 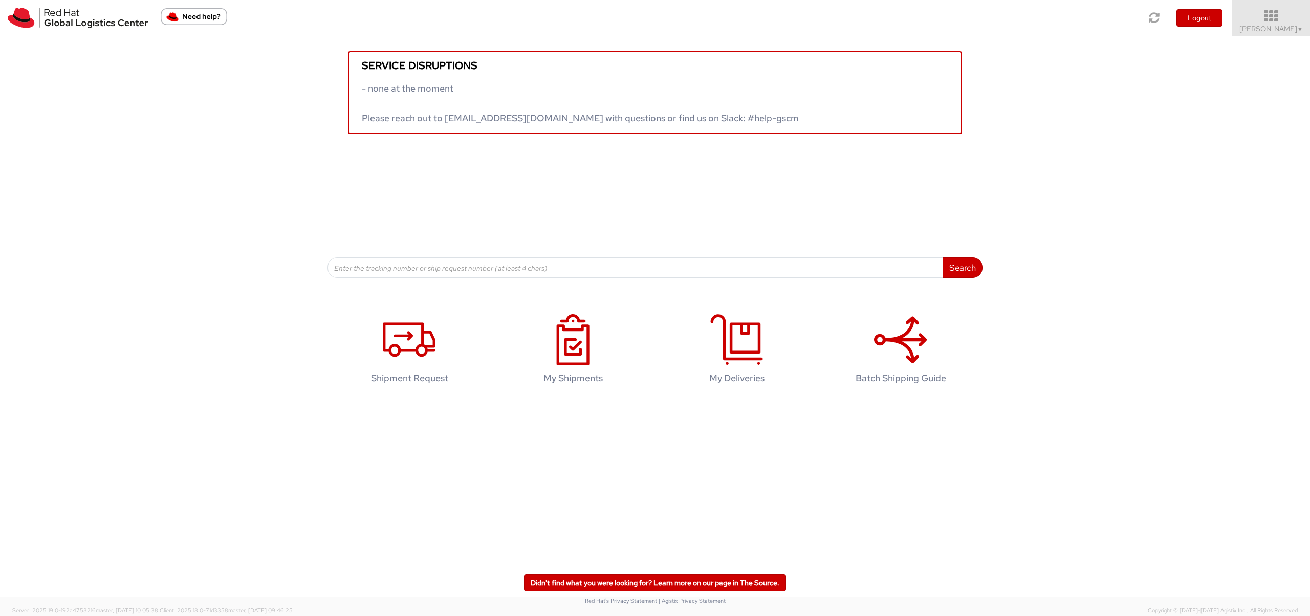 I want to click on h5: Service disruptions, so click(x=655, y=66).